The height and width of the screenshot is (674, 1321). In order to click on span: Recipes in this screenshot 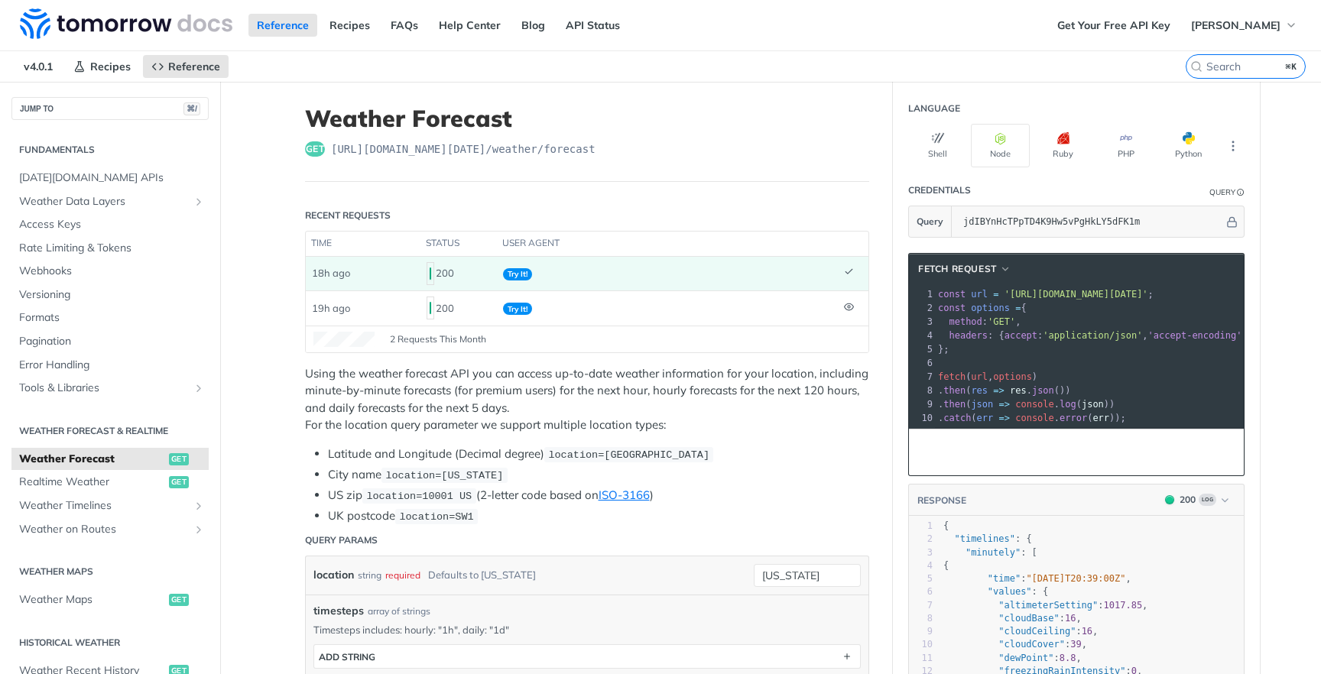, I will do `click(110, 66)`.